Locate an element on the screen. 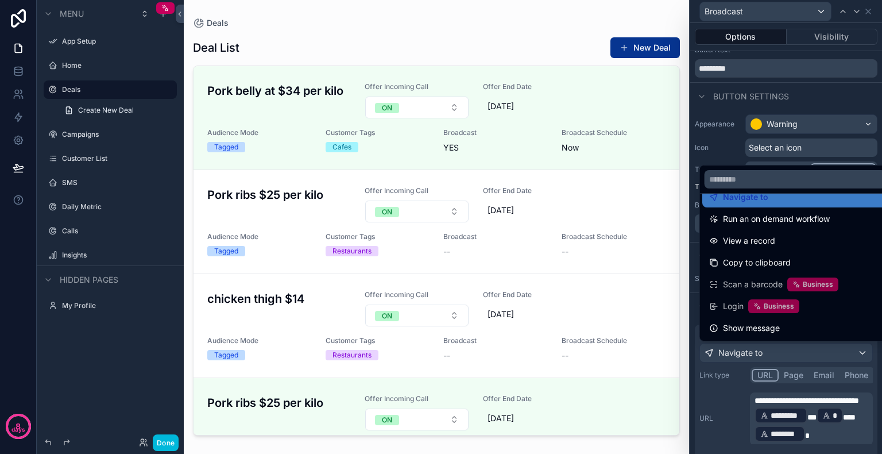  a: Home is located at coordinates (116, 65).